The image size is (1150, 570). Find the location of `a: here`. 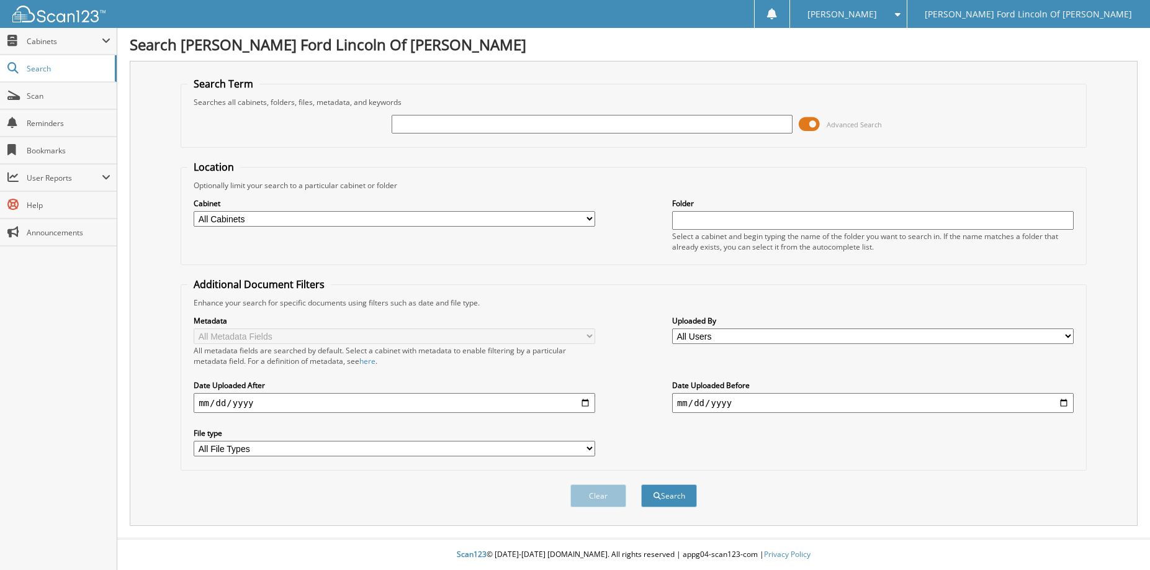

a: here is located at coordinates (367, 360).